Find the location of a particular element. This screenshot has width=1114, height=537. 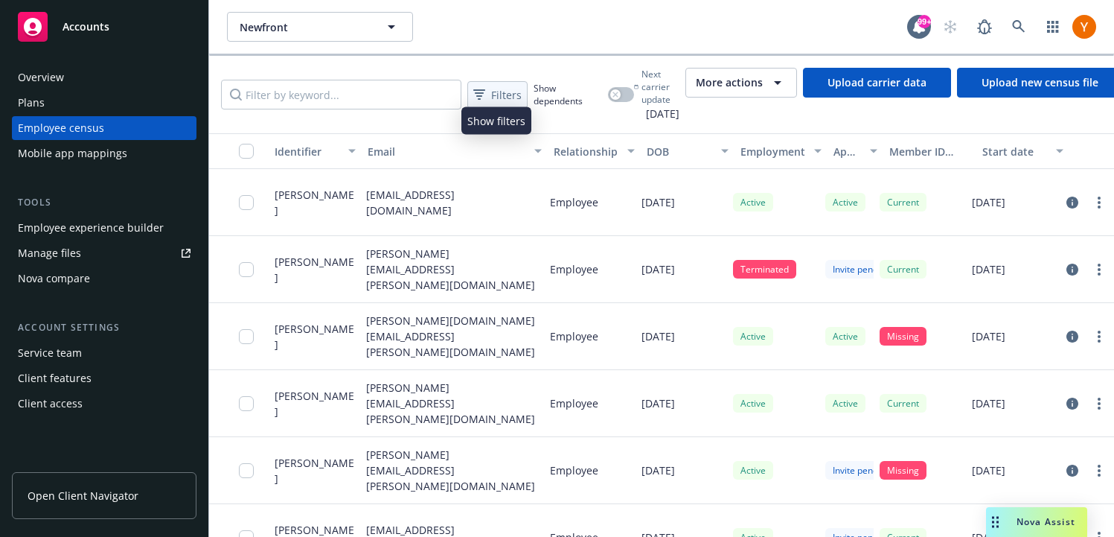

div: App status is located at coordinates (847, 151).